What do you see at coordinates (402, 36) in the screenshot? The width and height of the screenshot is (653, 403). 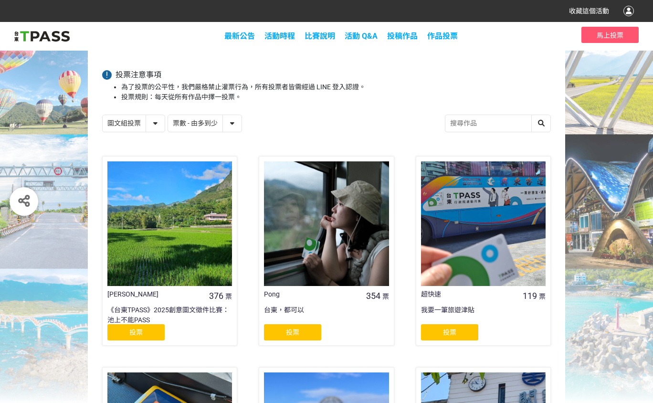 I see `span: 投稿作品` at bounding box center [402, 36].